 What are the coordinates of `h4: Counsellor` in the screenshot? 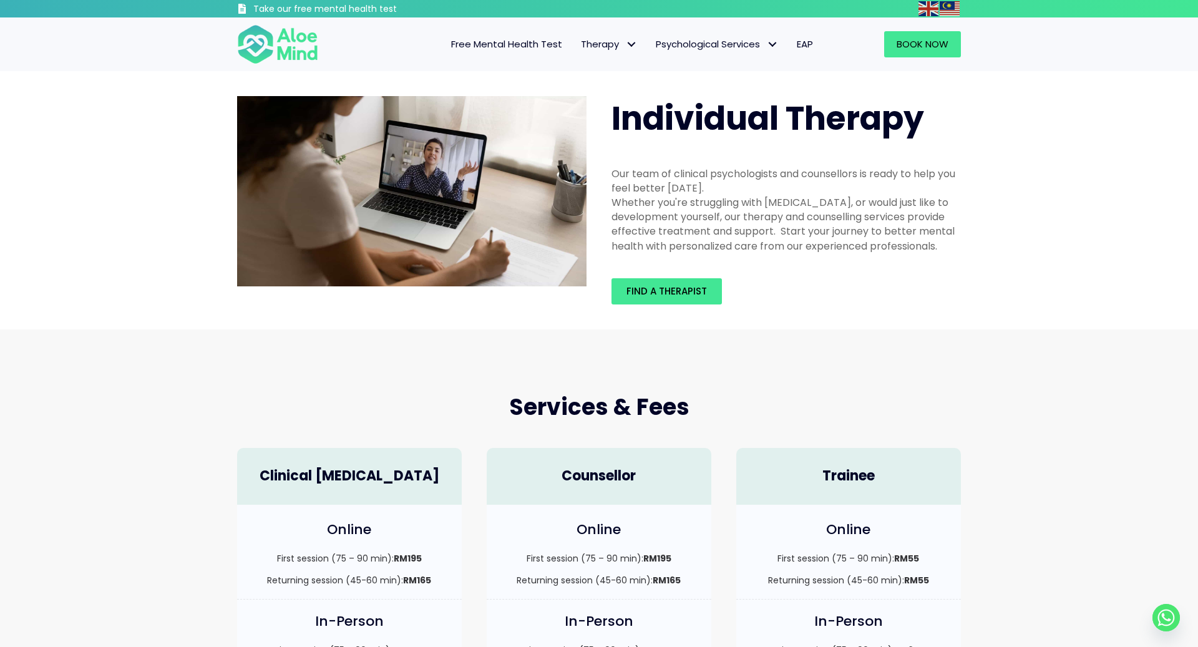 It's located at (599, 476).